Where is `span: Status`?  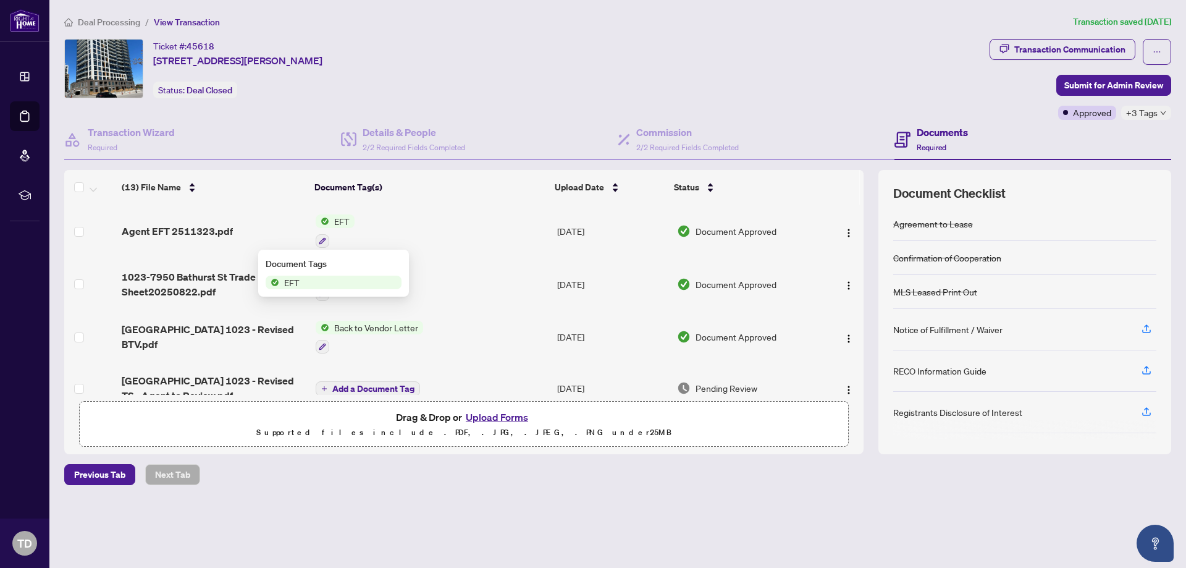 span: Status is located at coordinates (686, 187).